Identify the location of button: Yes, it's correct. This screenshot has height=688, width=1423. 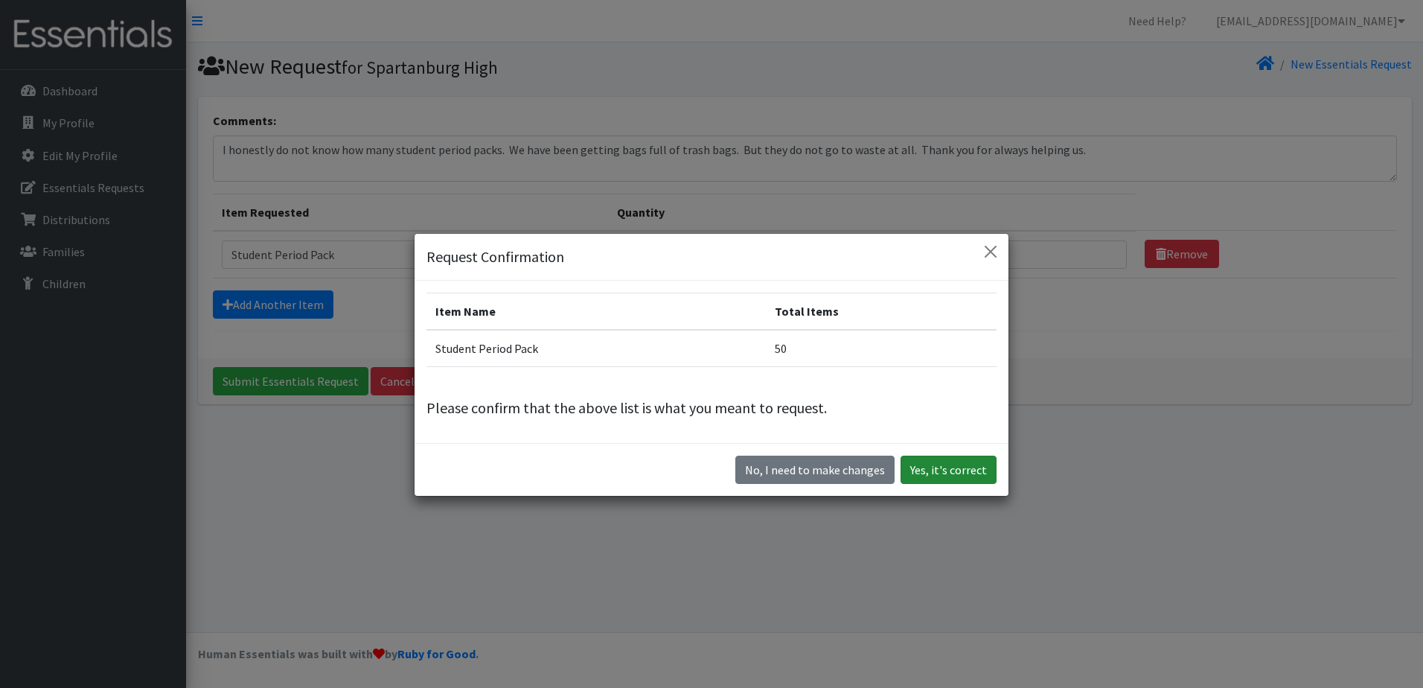
(948, 470).